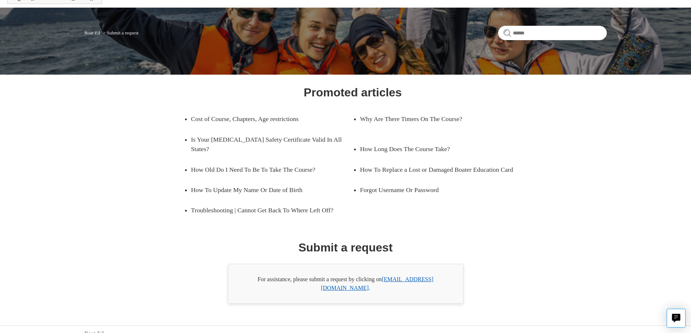 This screenshot has height=333, width=691. I want to click on a: Cost of Course, Chapters, Age restrictions, so click(267, 119).